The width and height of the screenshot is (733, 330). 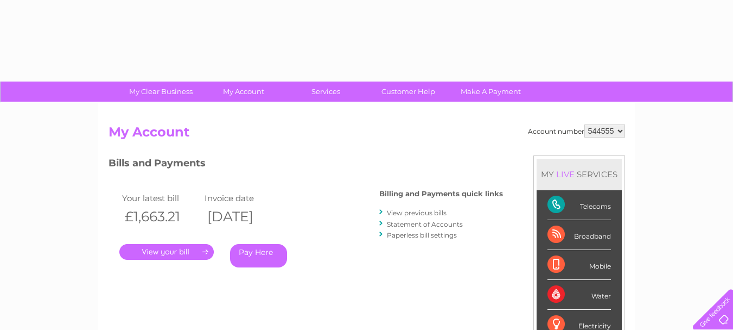 I want to click on td: Invoice date, so click(x=243, y=198).